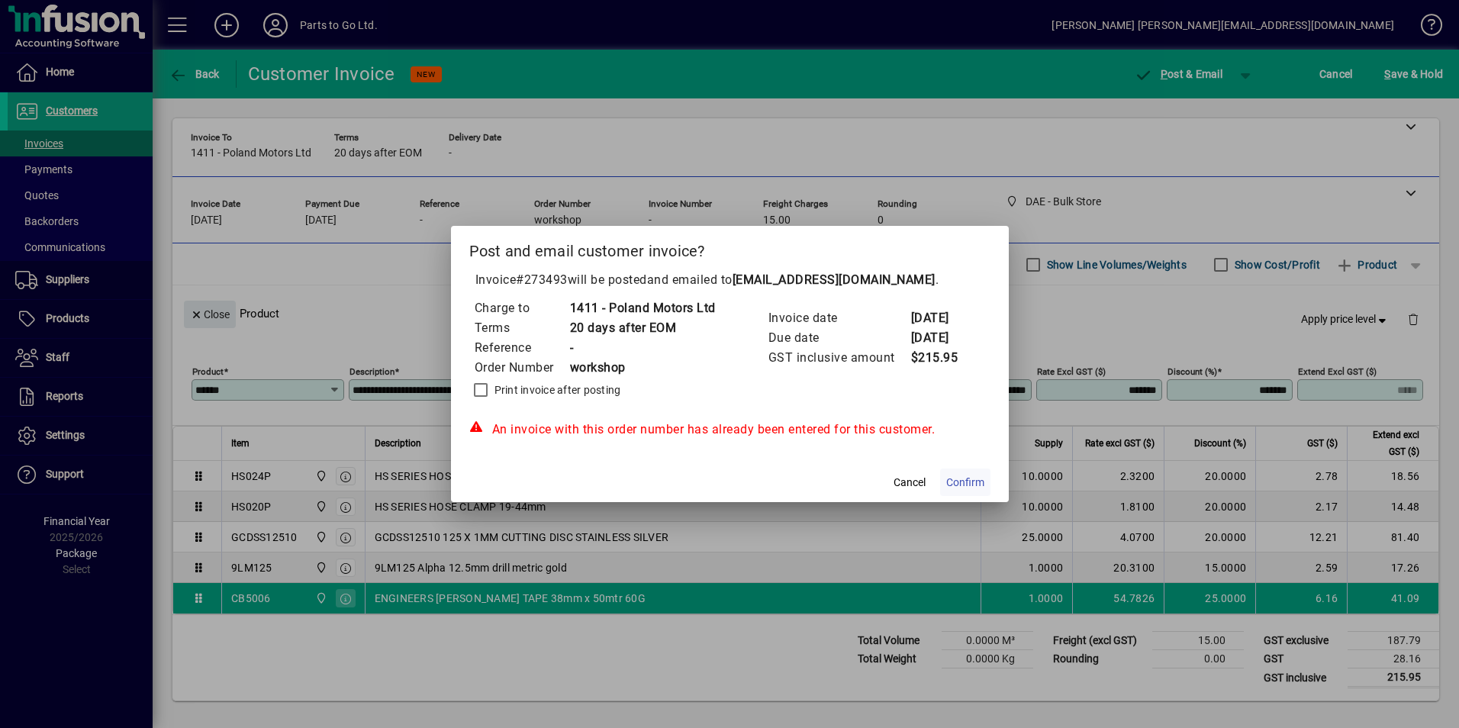  I want to click on td: 1411 - Poland Motors Ltd, so click(643, 308).